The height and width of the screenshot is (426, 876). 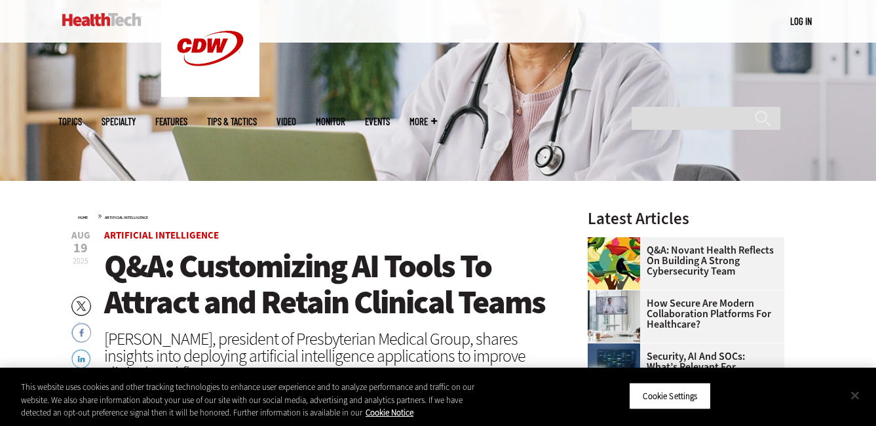 What do you see at coordinates (171, 121) in the screenshot?
I see `a: Features` at bounding box center [171, 121].